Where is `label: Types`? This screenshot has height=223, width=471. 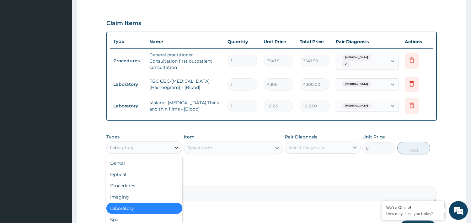 label: Types is located at coordinates (113, 137).